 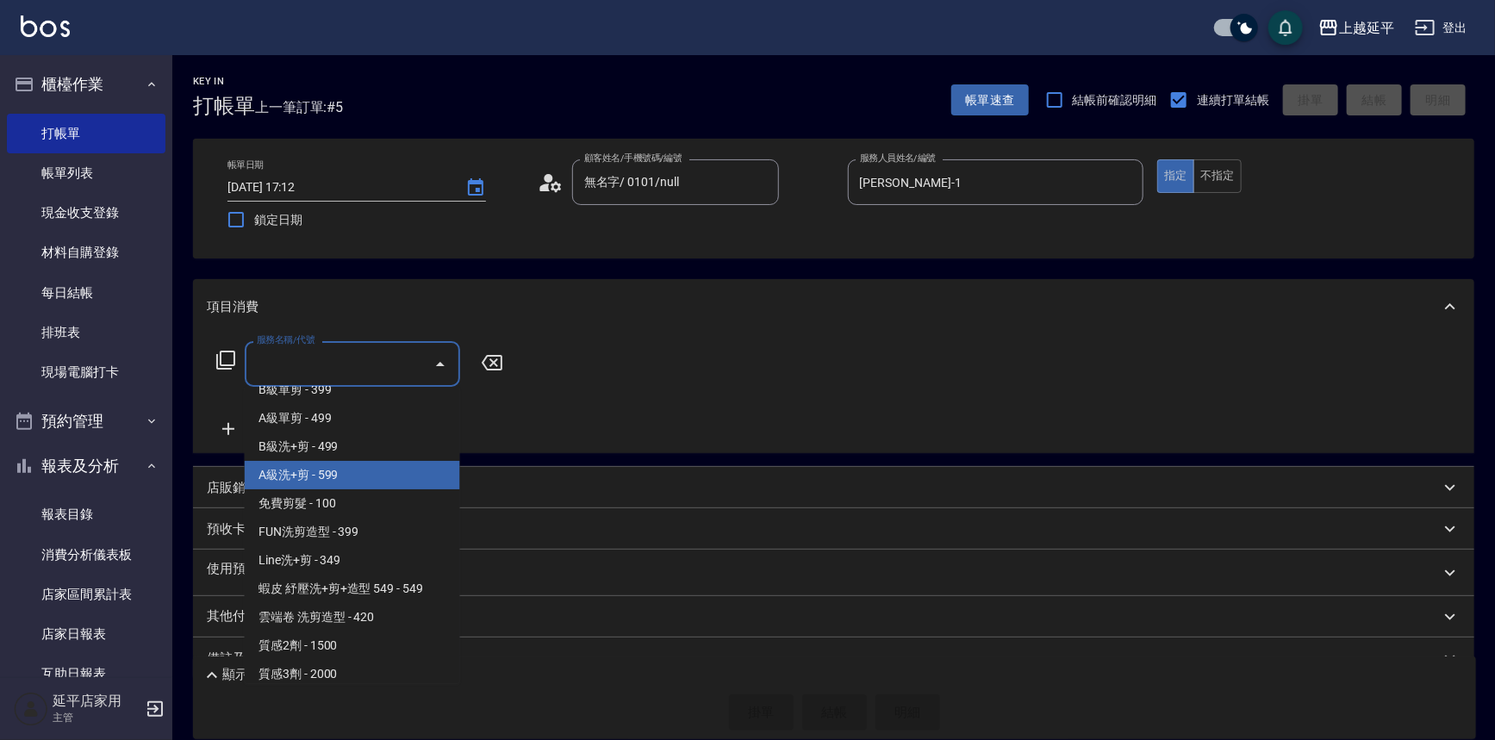 I want to click on button: 櫃檯作業, so click(x=86, y=84).